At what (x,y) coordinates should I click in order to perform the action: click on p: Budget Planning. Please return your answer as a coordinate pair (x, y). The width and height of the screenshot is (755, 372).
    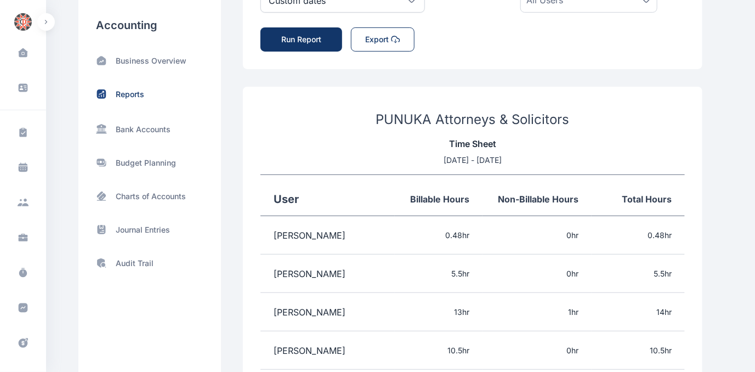
    Looking at the image, I should click on (146, 163).